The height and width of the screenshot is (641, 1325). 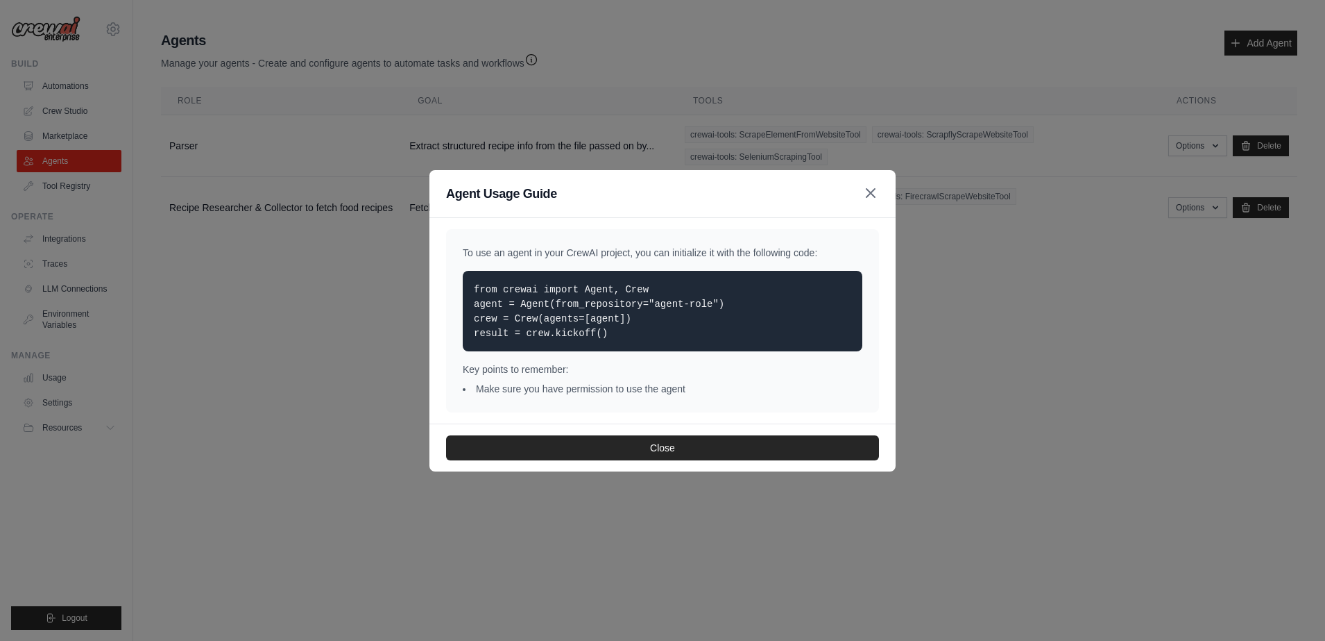 What do you see at coordinates (502, 194) in the screenshot?
I see `h3: Agent Usage Guide` at bounding box center [502, 194].